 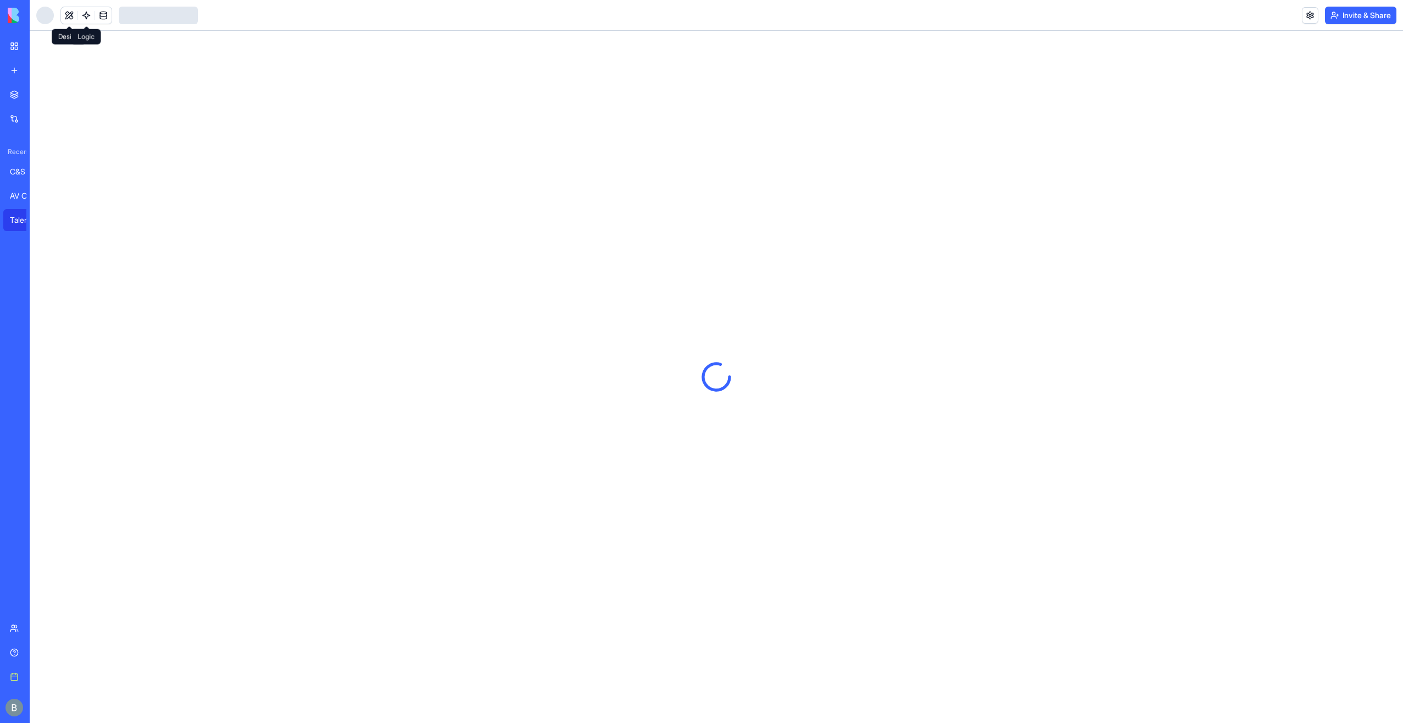 What do you see at coordinates (86, 37) in the screenshot?
I see `div: Logic` at bounding box center [86, 37].